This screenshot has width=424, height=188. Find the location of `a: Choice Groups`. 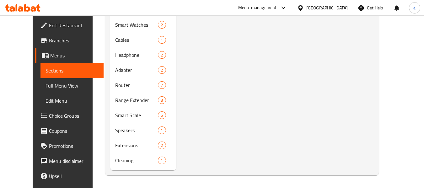

a: Choice Groups is located at coordinates (69, 116).